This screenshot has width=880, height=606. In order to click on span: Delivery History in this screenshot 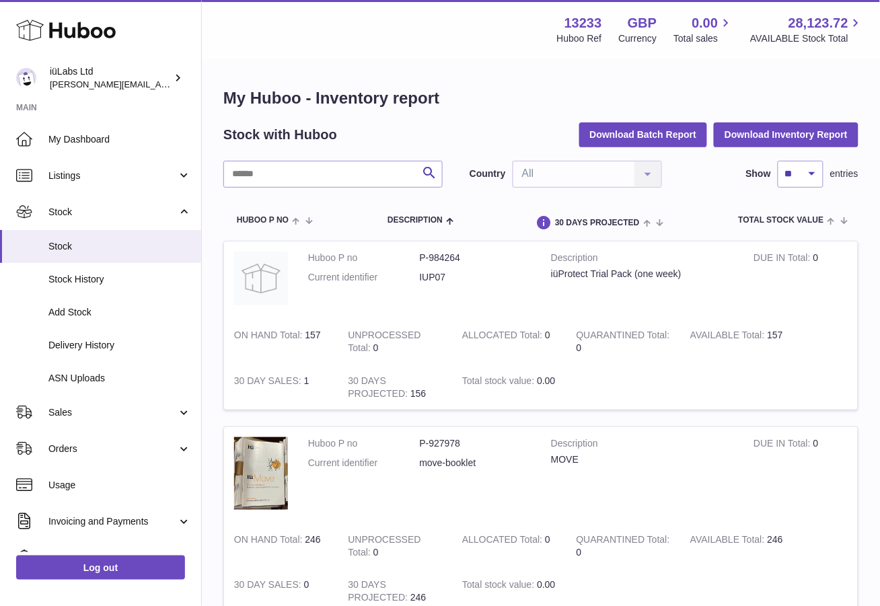, I will do `click(120, 345)`.